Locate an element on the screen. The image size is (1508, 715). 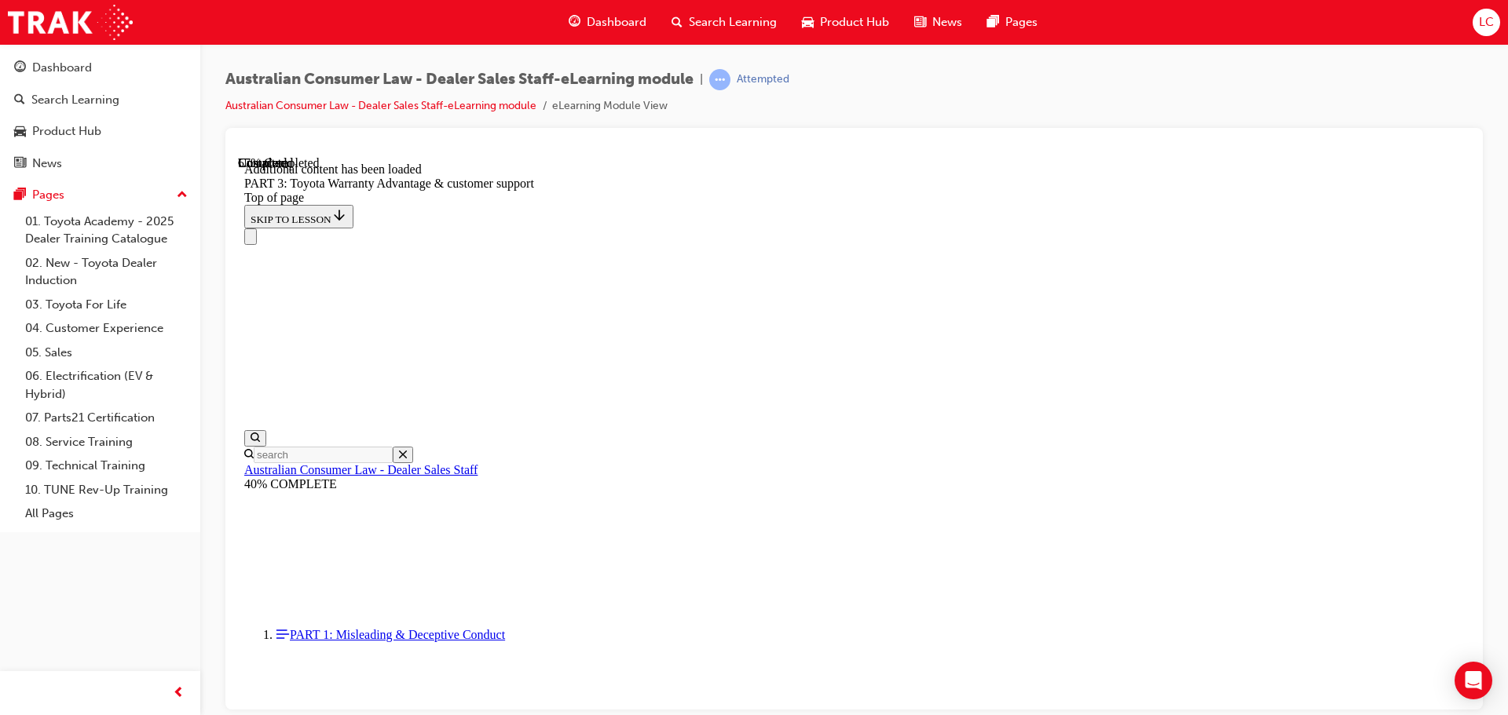
button: LC is located at coordinates (1486, 22).